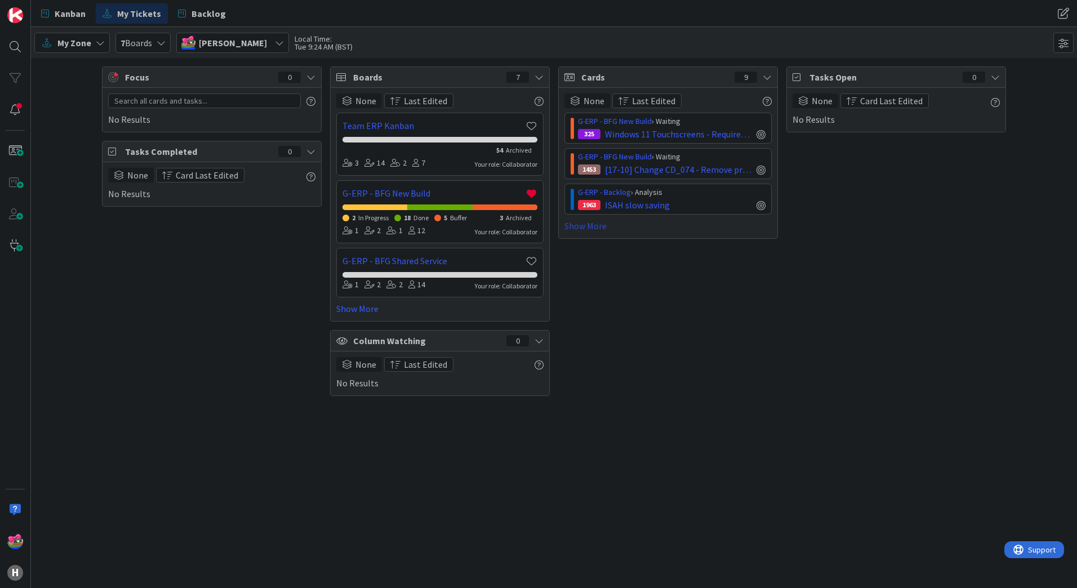 The image size is (1077, 588). I want to click on img: Visit kanbanzone.com, so click(15, 15).